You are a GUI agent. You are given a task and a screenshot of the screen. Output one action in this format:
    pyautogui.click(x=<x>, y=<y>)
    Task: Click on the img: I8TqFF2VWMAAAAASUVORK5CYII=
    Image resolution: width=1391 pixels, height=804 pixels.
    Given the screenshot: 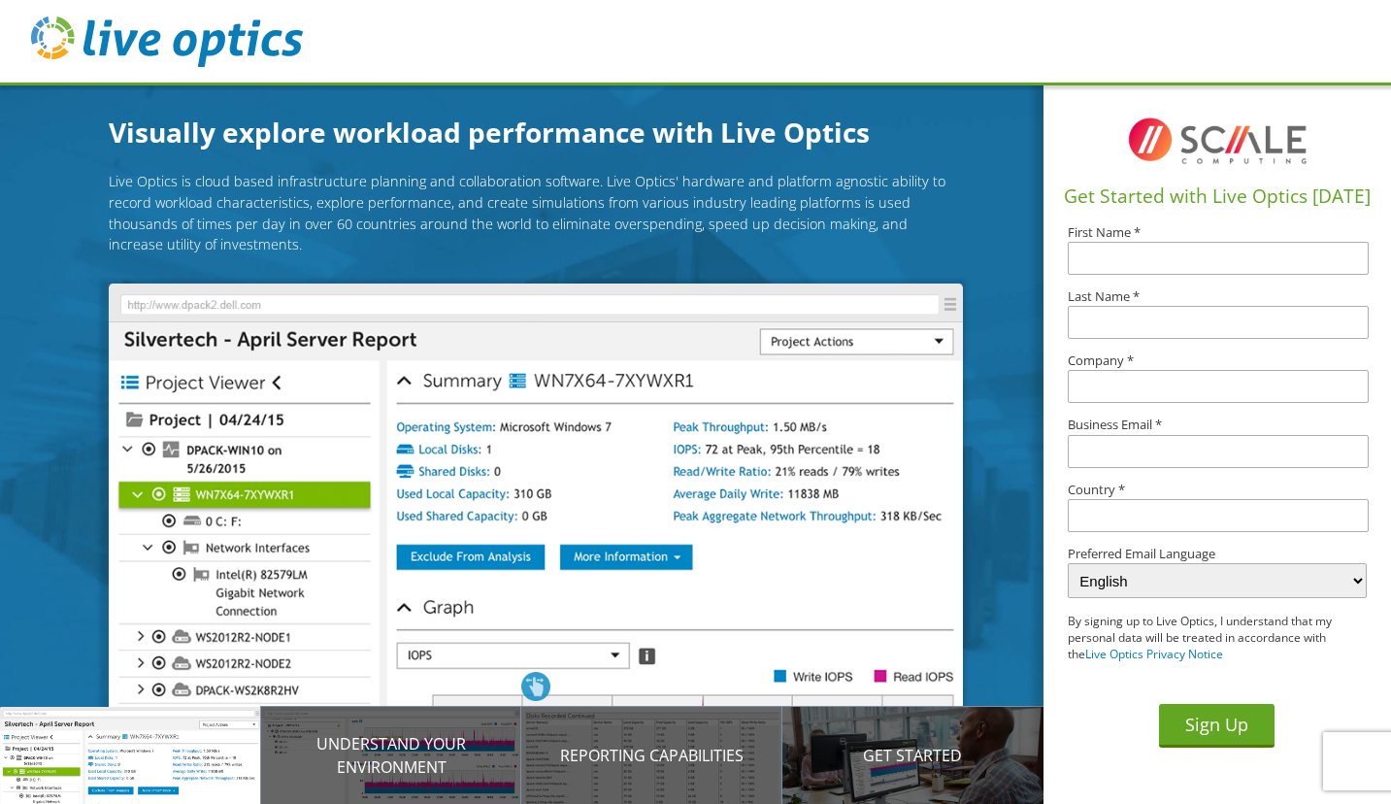 What is the action you would take?
    pyautogui.click(x=1217, y=141)
    